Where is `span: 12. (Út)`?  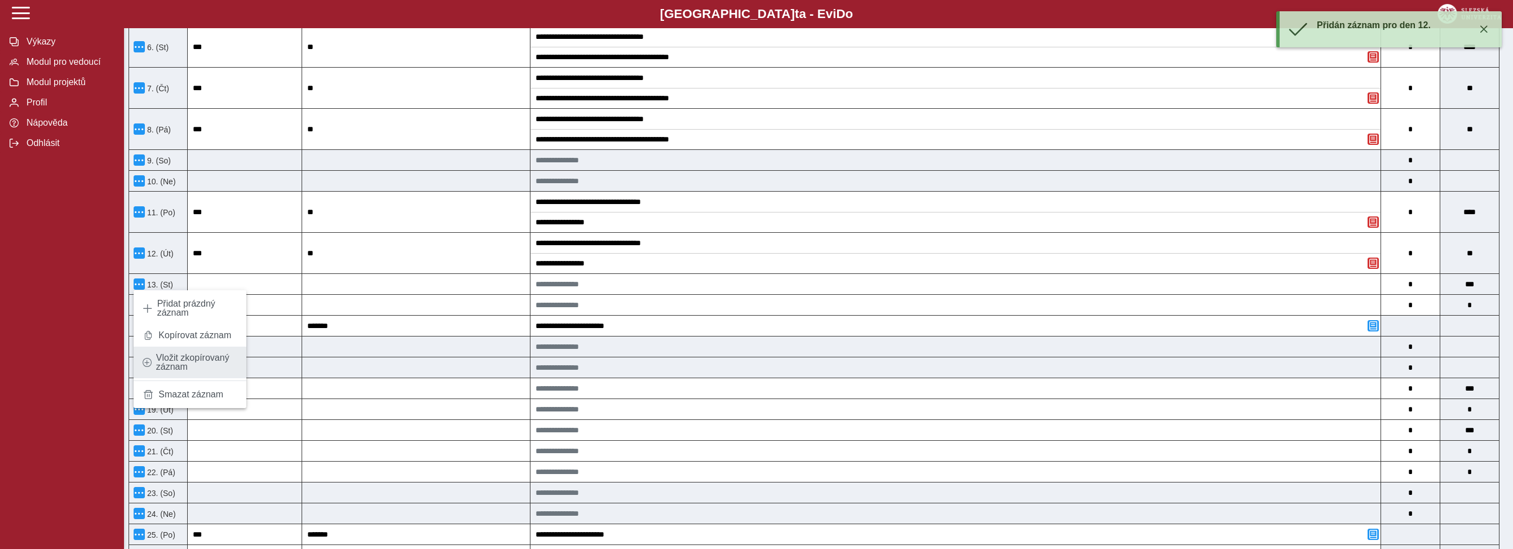
span: 12. (Út) is located at coordinates (159, 254).